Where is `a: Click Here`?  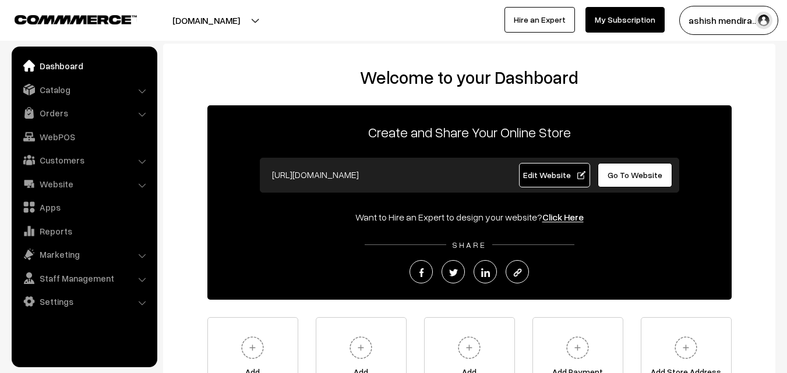
a: Click Here is located at coordinates (563, 217).